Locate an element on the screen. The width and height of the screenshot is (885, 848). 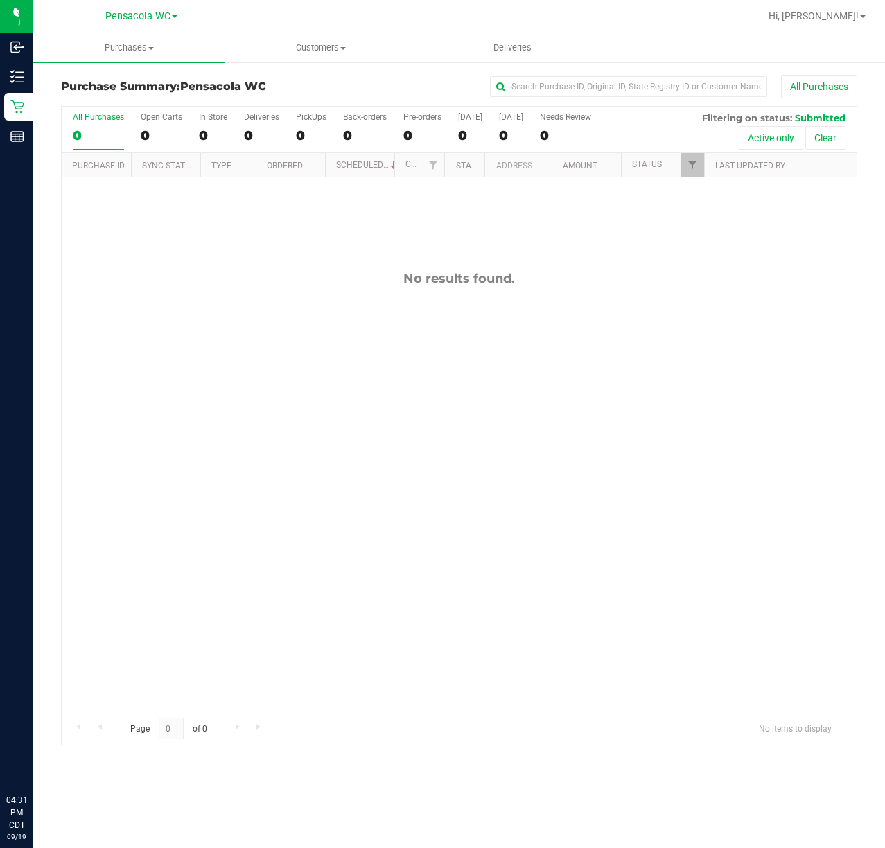
input: Search Purchase ID, Original ID, State Registry ID or Customer Name... is located at coordinates (629, 87).